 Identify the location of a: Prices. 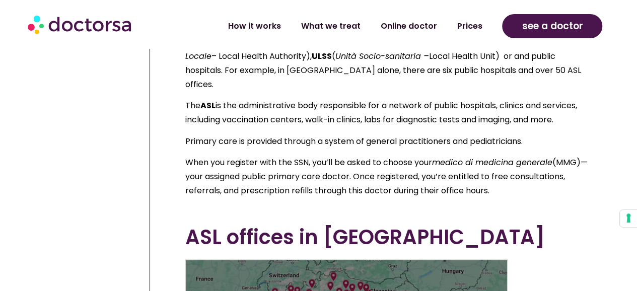
(469, 26).